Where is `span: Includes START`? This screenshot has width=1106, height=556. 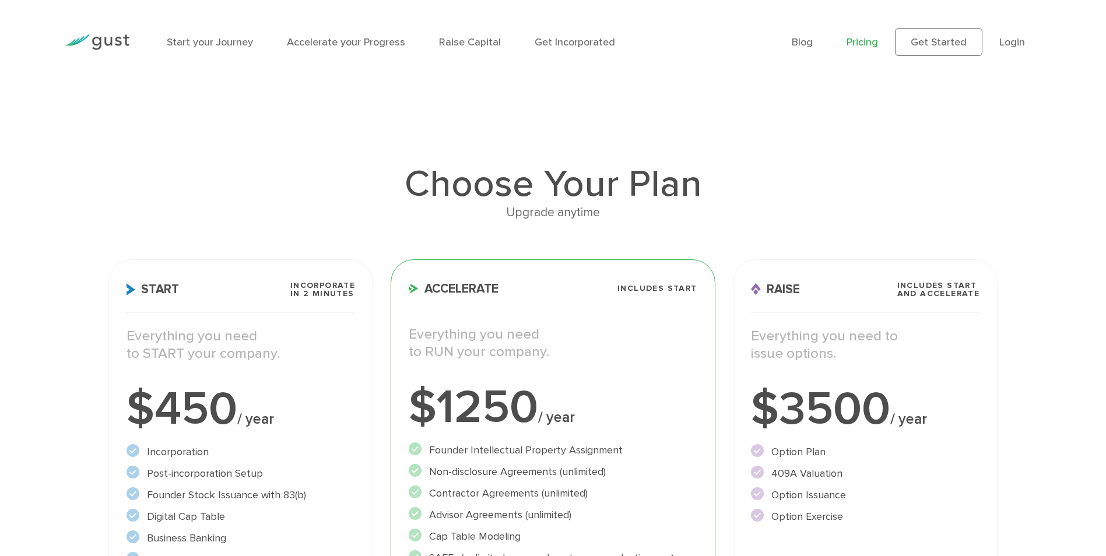 span: Includes START is located at coordinates (657, 289).